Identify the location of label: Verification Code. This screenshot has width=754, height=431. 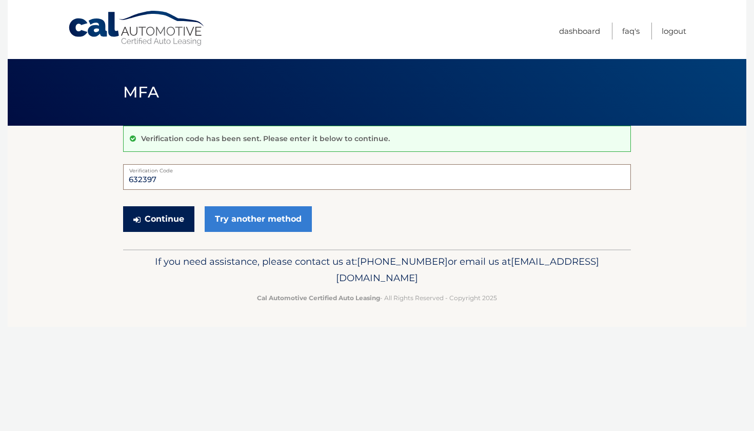
(377, 168).